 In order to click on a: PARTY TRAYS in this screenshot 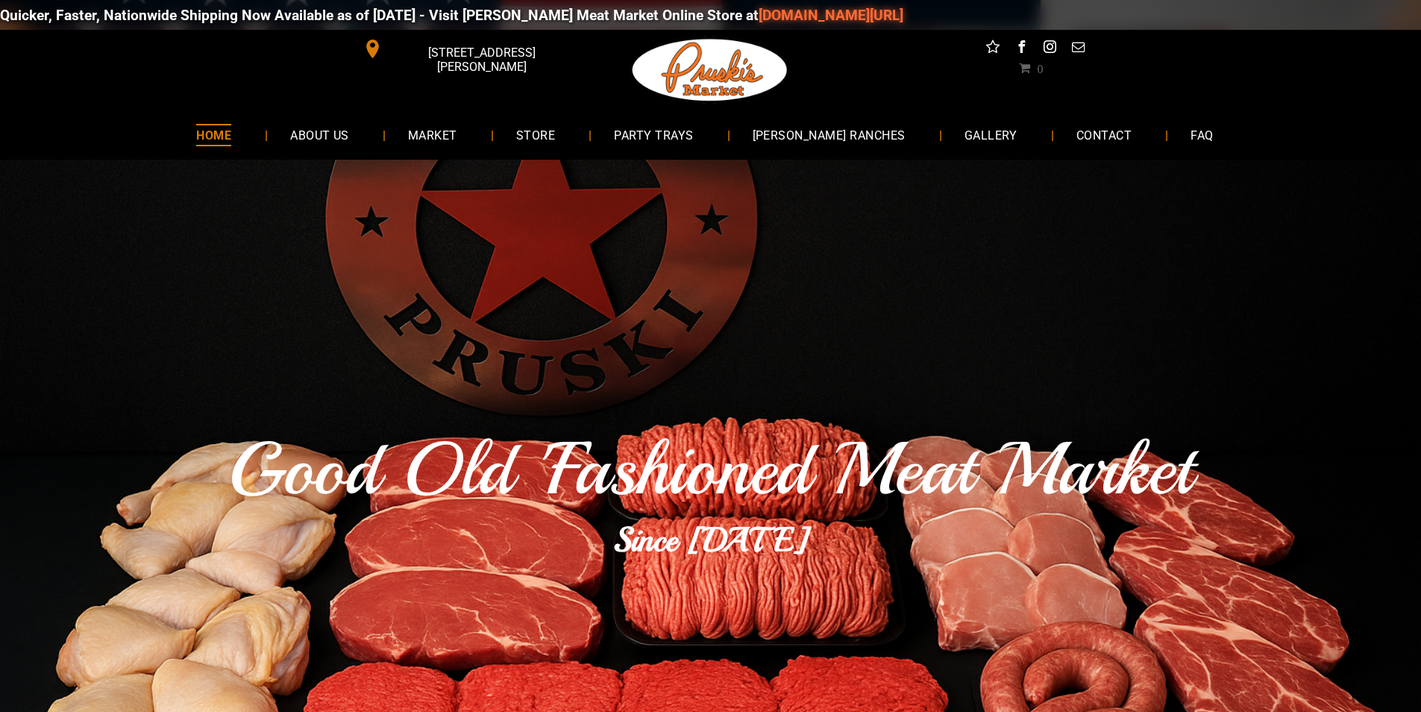, I will do `click(653, 134)`.